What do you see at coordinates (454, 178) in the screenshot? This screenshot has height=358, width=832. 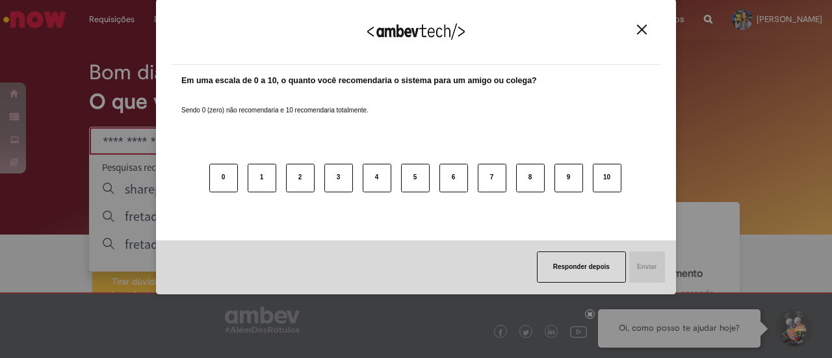 I see `button: 6` at bounding box center [454, 178].